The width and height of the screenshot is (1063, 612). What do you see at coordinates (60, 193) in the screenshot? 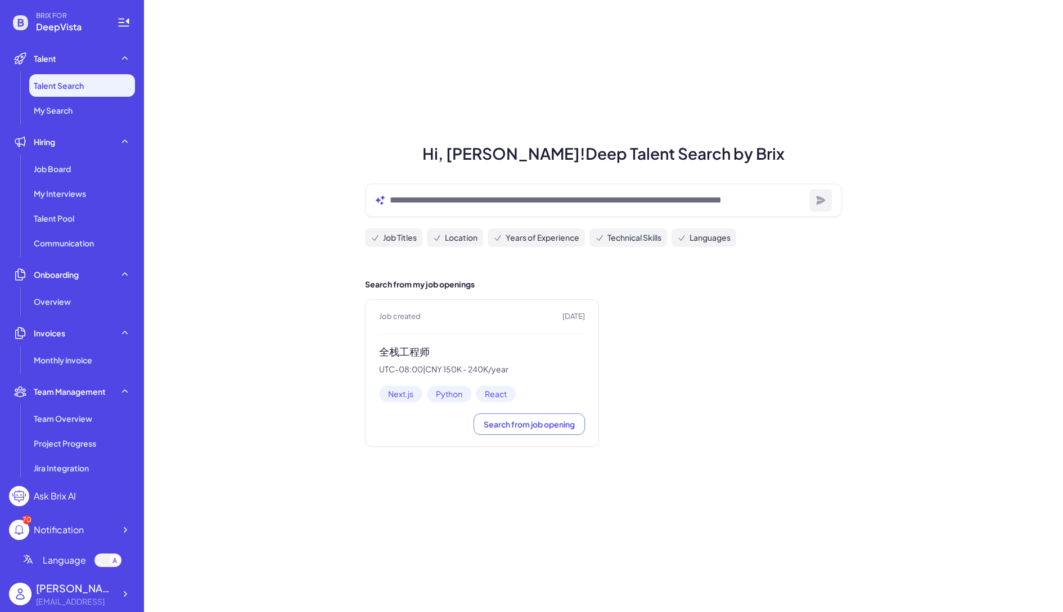
I see `span: My Interviews` at bounding box center [60, 193].